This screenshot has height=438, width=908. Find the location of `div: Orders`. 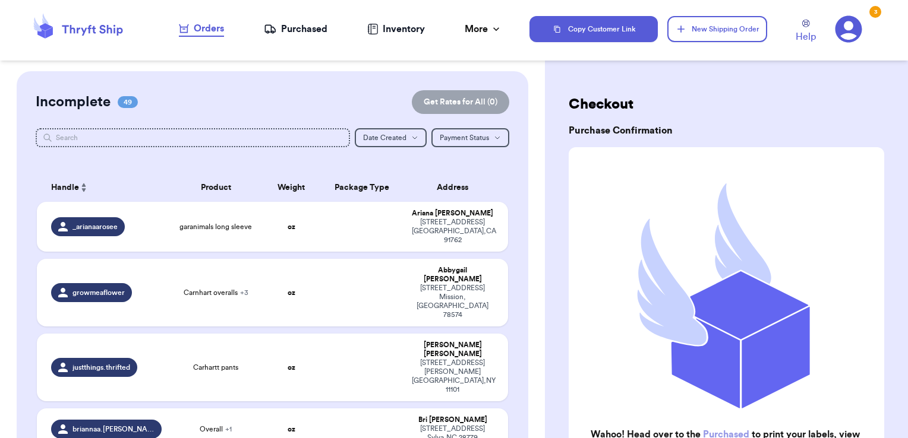

div: Orders is located at coordinates (201, 29).